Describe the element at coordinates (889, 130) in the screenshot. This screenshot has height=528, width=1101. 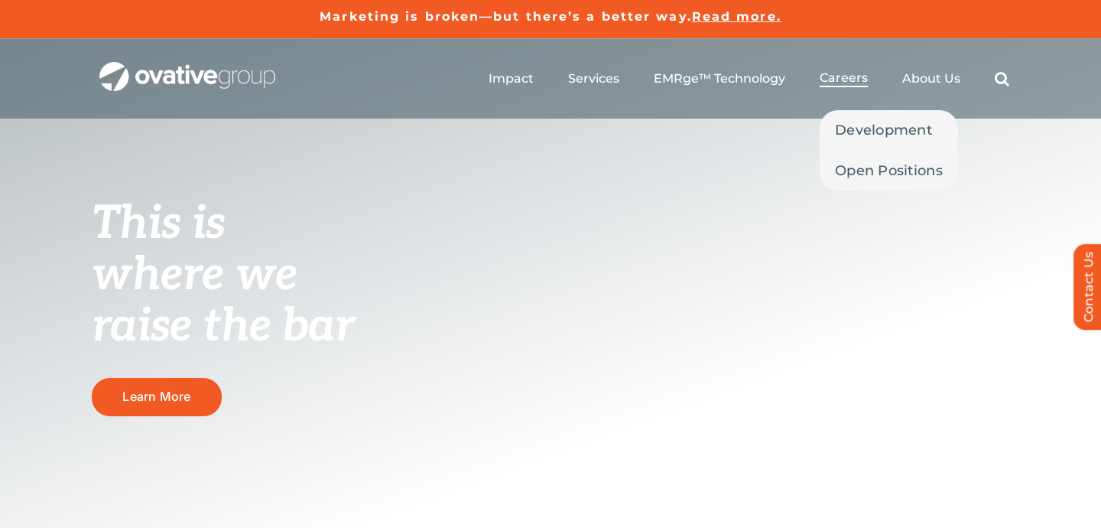
I see `a: Development` at that location.